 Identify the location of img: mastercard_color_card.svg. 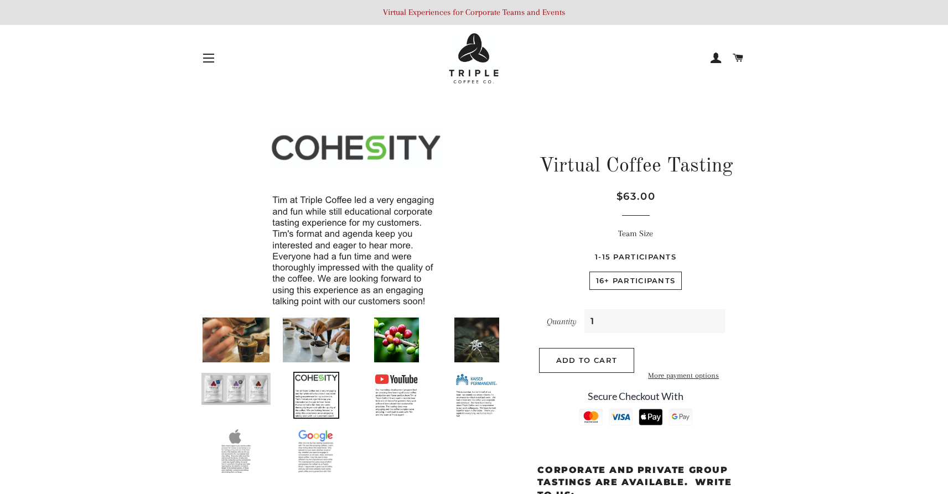
(53, 29).